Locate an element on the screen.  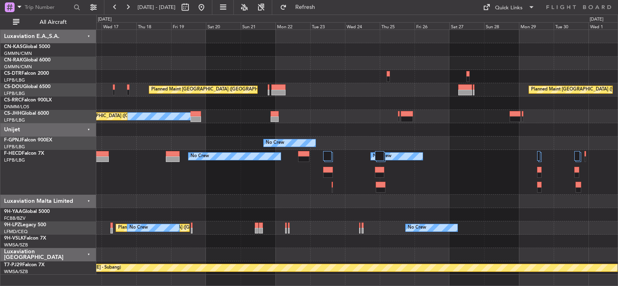
div: Sat 27 is located at coordinates (467, 26).